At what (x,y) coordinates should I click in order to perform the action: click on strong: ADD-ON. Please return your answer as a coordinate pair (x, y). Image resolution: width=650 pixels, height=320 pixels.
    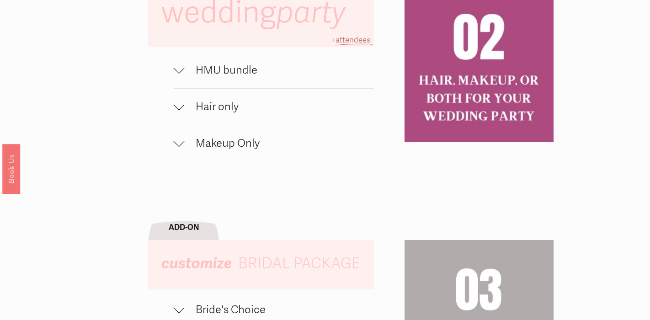
    Looking at the image, I should click on (184, 227).